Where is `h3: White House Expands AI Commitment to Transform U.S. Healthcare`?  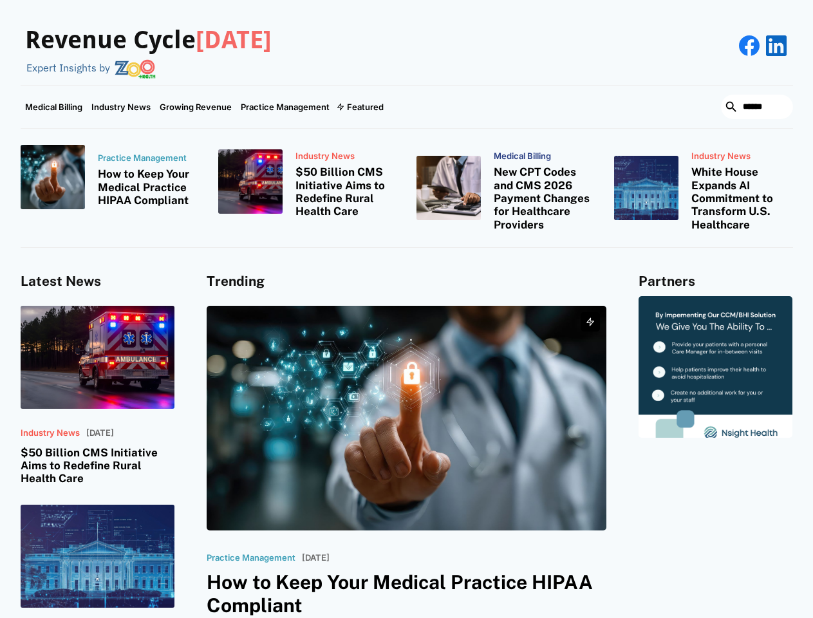 h3: White House Expands AI Commitment to Transform U.S. Healthcare is located at coordinates (742, 198).